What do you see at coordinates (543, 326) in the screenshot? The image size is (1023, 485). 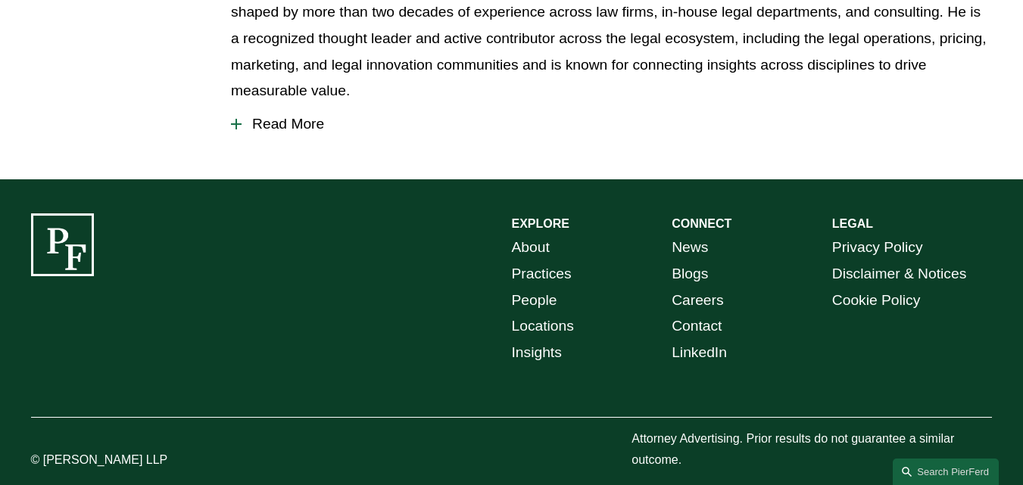 I see `a: Locations` at bounding box center [543, 326].